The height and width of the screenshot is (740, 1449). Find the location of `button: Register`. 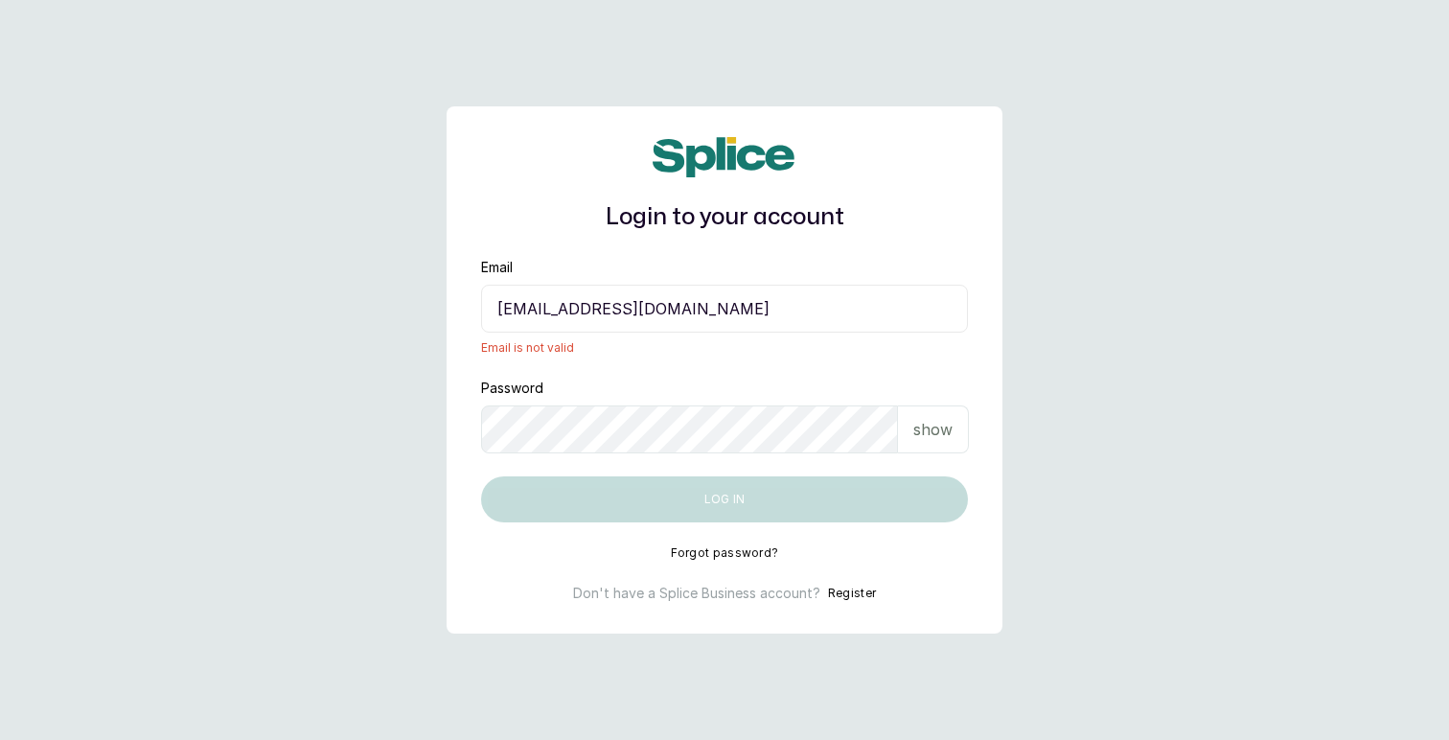

button: Register is located at coordinates (852, 593).